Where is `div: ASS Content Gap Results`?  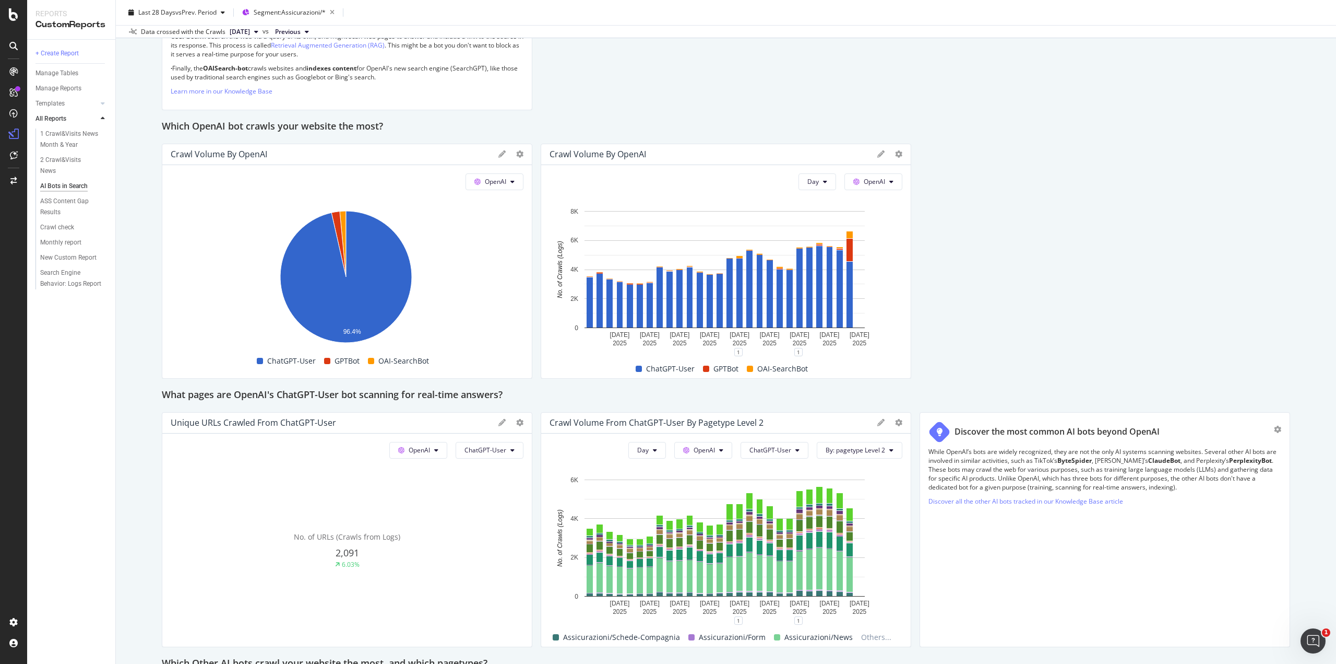 div: ASS Content Gap Results is located at coordinates (69, 207).